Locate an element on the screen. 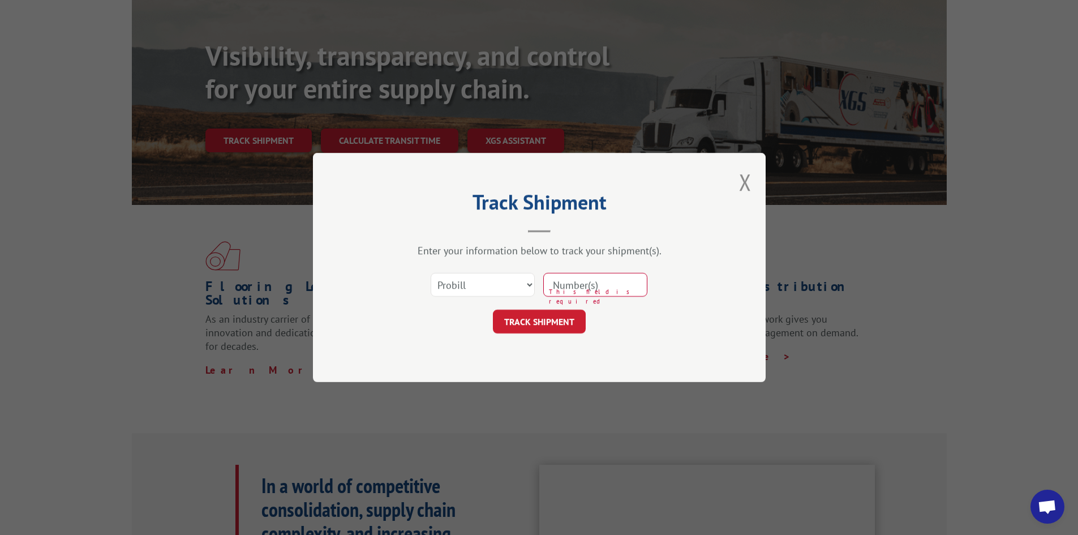 Image resolution: width=1078 pixels, height=535 pixels. h2: Track Shipment is located at coordinates (539, 205).